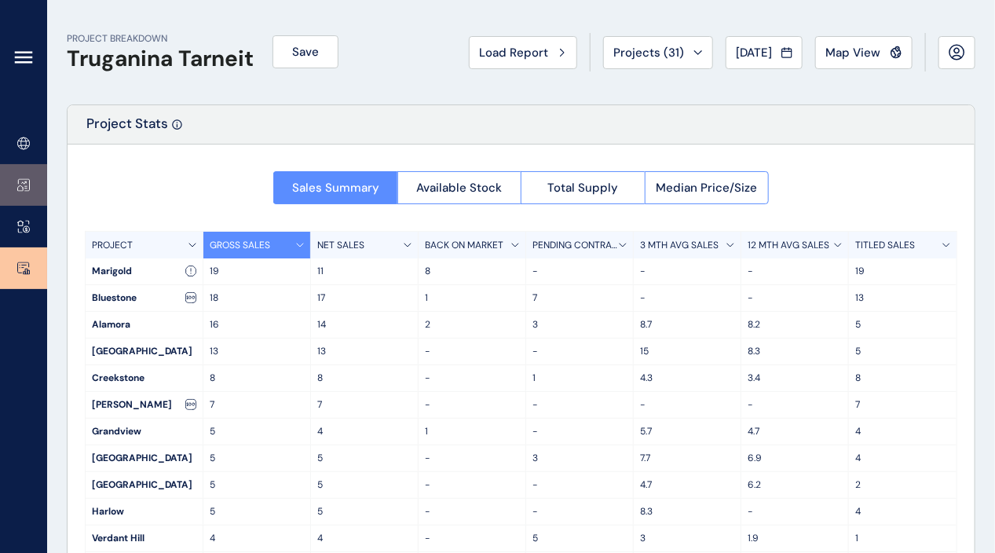  Describe the element at coordinates (795, 324) in the screenshot. I see `p: 8.2` at that location.